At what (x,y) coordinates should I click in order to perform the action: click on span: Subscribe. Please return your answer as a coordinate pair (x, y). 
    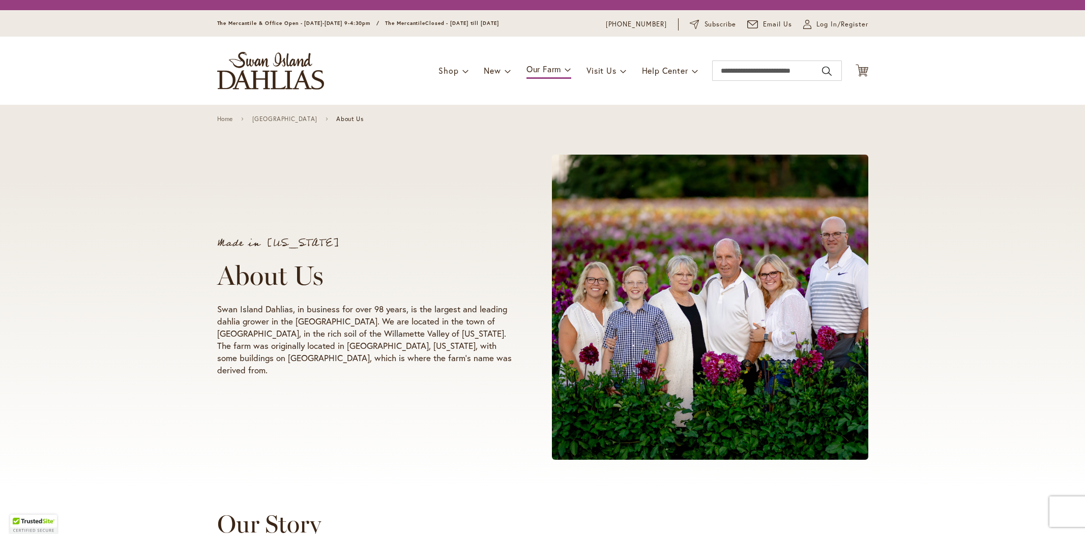
    Looking at the image, I should click on (720, 24).